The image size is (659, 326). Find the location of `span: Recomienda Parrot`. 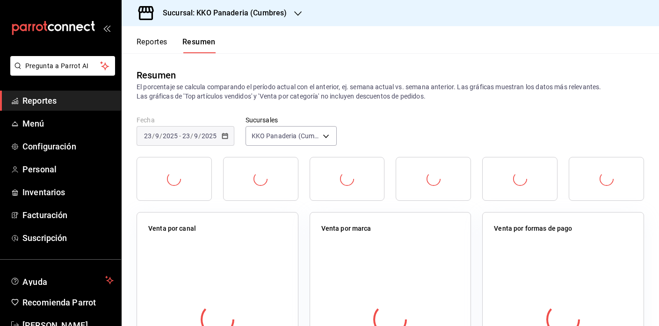

span: Recomienda Parrot is located at coordinates (68, 302).